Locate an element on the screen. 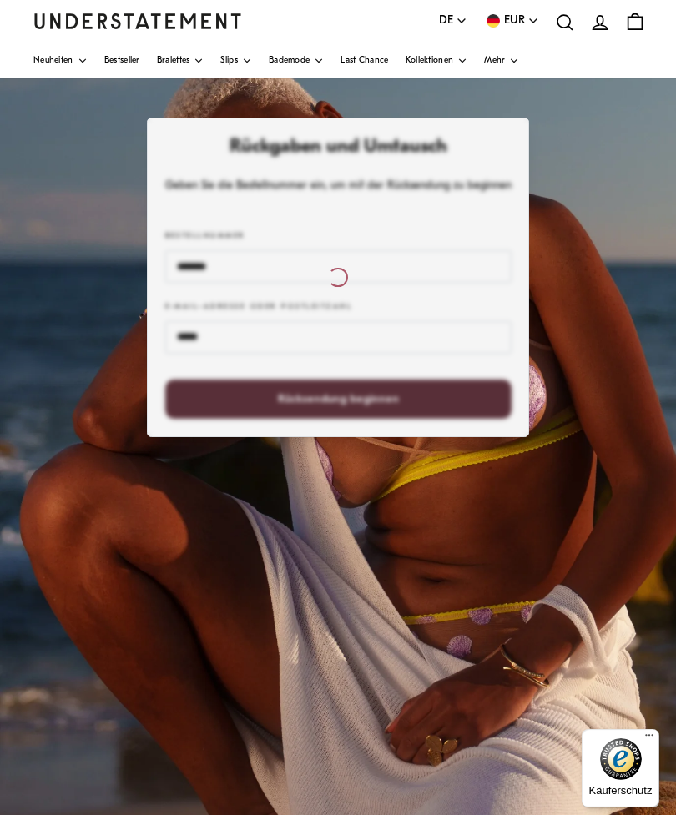 This screenshot has width=676, height=815. a: Slips is located at coordinates (236, 61).